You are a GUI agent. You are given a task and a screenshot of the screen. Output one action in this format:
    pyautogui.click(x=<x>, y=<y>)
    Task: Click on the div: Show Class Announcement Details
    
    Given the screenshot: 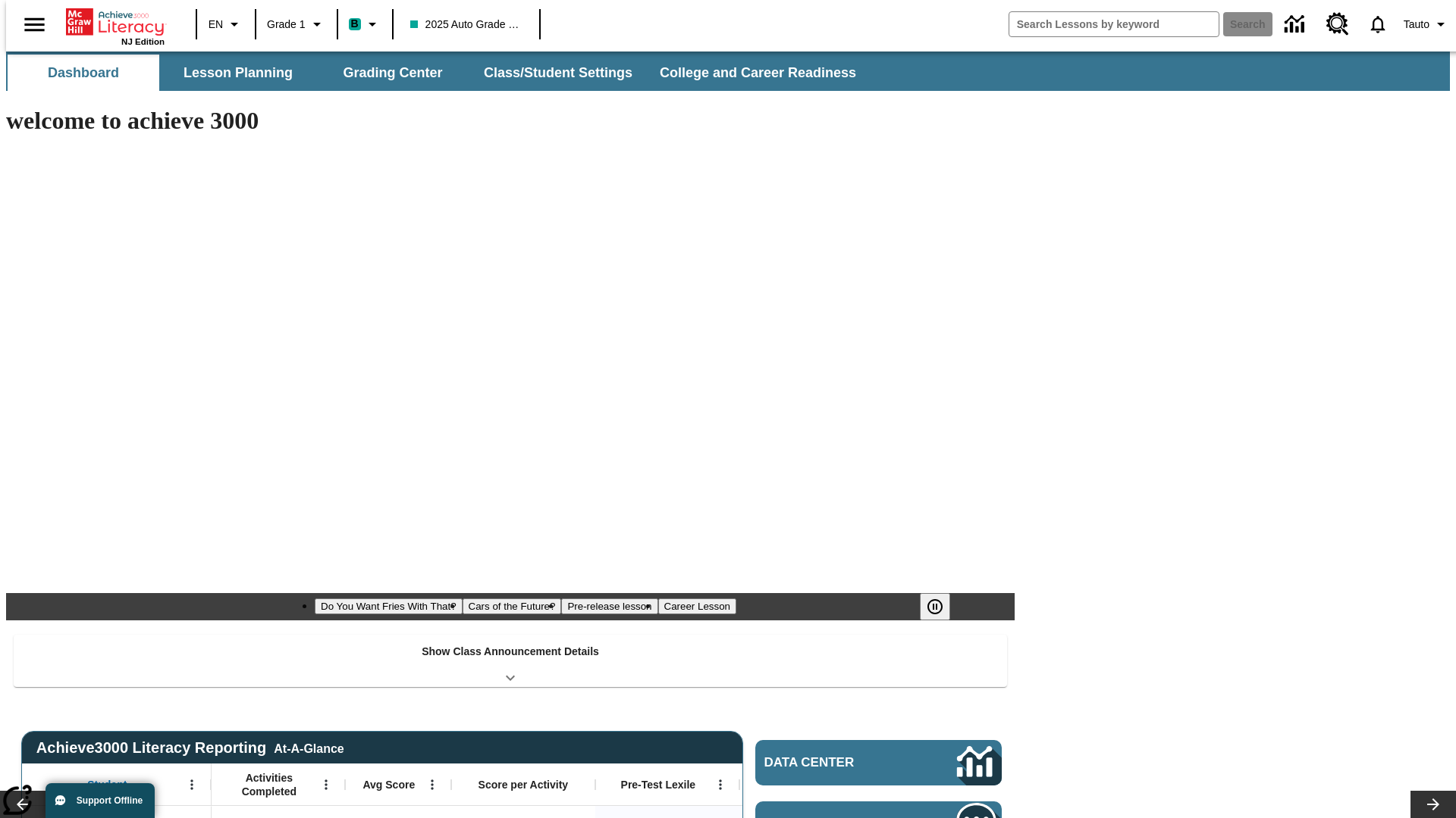 What is the action you would take?
    pyautogui.click(x=511, y=661)
    